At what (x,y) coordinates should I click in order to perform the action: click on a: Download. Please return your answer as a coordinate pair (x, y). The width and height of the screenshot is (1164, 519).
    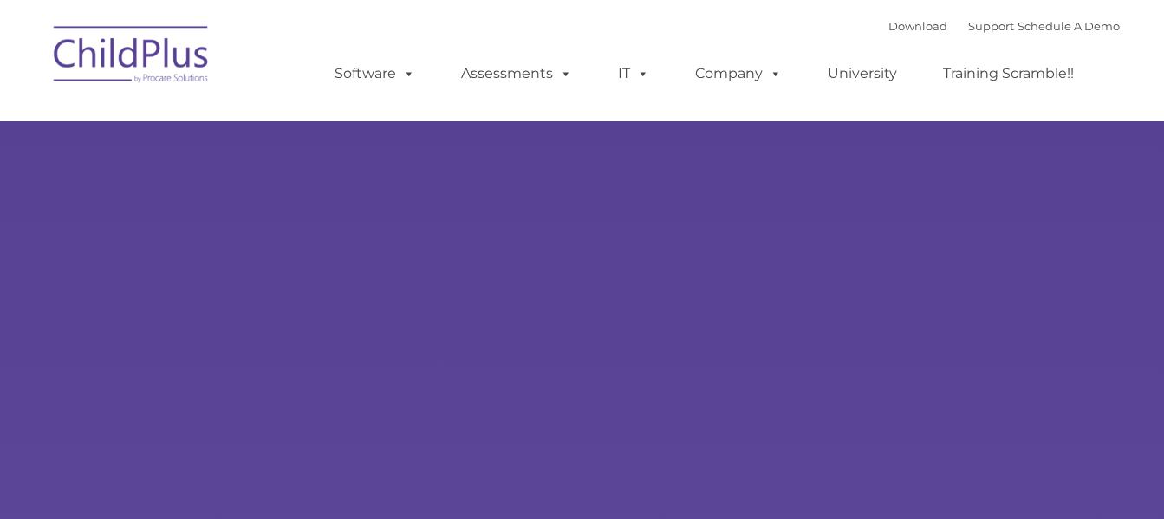
    Looking at the image, I should click on (918, 26).